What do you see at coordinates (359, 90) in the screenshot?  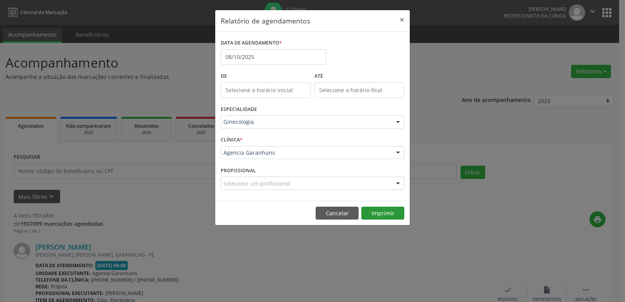 I see `input: Selecione o horário final` at bounding box center [359, 90].